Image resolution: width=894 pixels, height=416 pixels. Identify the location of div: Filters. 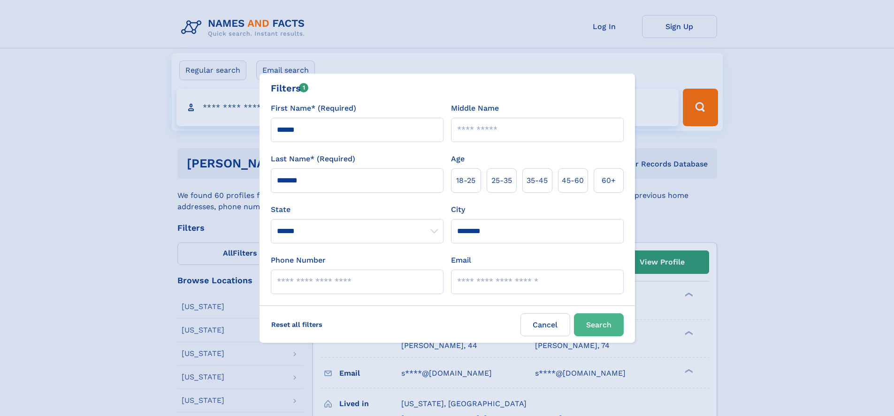
(290, 88).